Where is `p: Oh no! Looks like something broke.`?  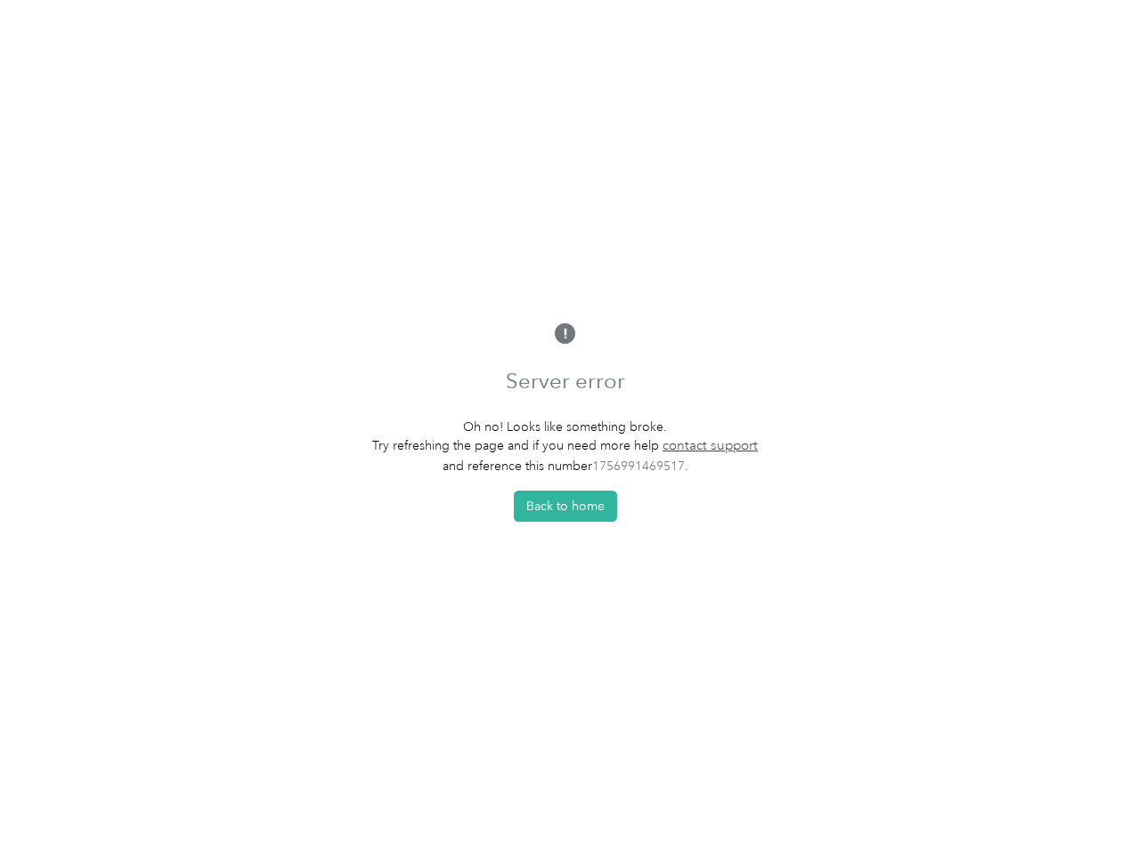
p: Oh no! Looks like something broke. is located at coordinates (564, 426).